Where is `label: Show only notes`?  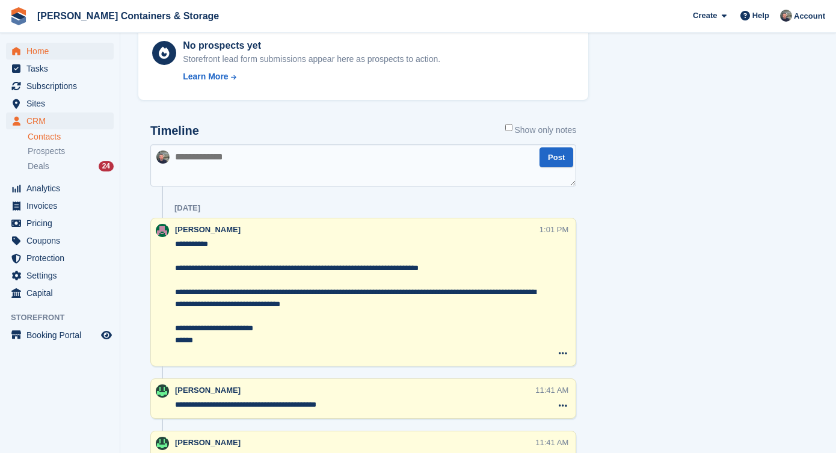 label: Show only notes is located at coordinates (541, 130).